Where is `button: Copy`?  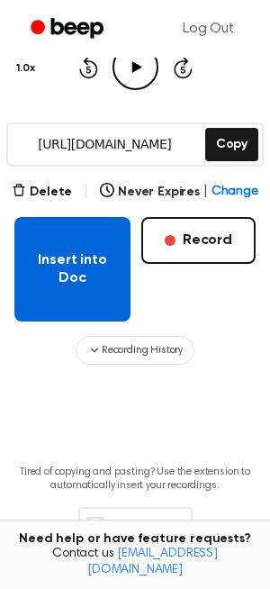
button: Copy is located at coordinates (231, 144).